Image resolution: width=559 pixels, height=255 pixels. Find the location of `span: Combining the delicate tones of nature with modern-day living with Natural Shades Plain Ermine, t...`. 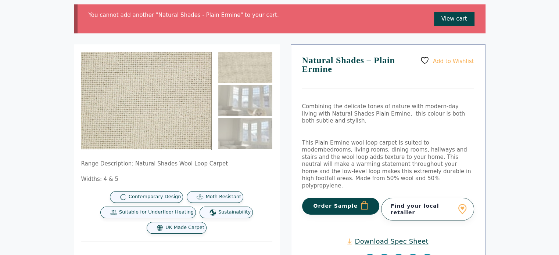

span: Combining the delicate tones of nature with modern-day living with Natural Shades Plain Ermine, t... is located at coordinates (384, 114).